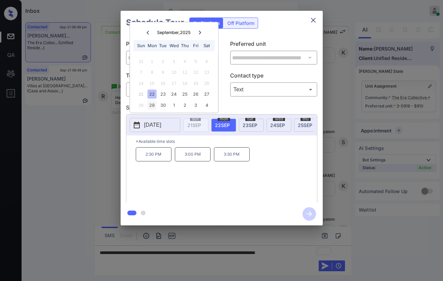 The height and width of the screenshot is (281, 443). I want to click on div: Mon, so click(152, 46).